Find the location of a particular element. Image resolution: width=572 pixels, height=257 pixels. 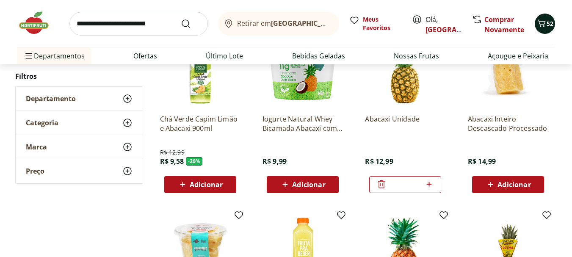

span: R$ 9,58 is located at coordinates (172, 161).